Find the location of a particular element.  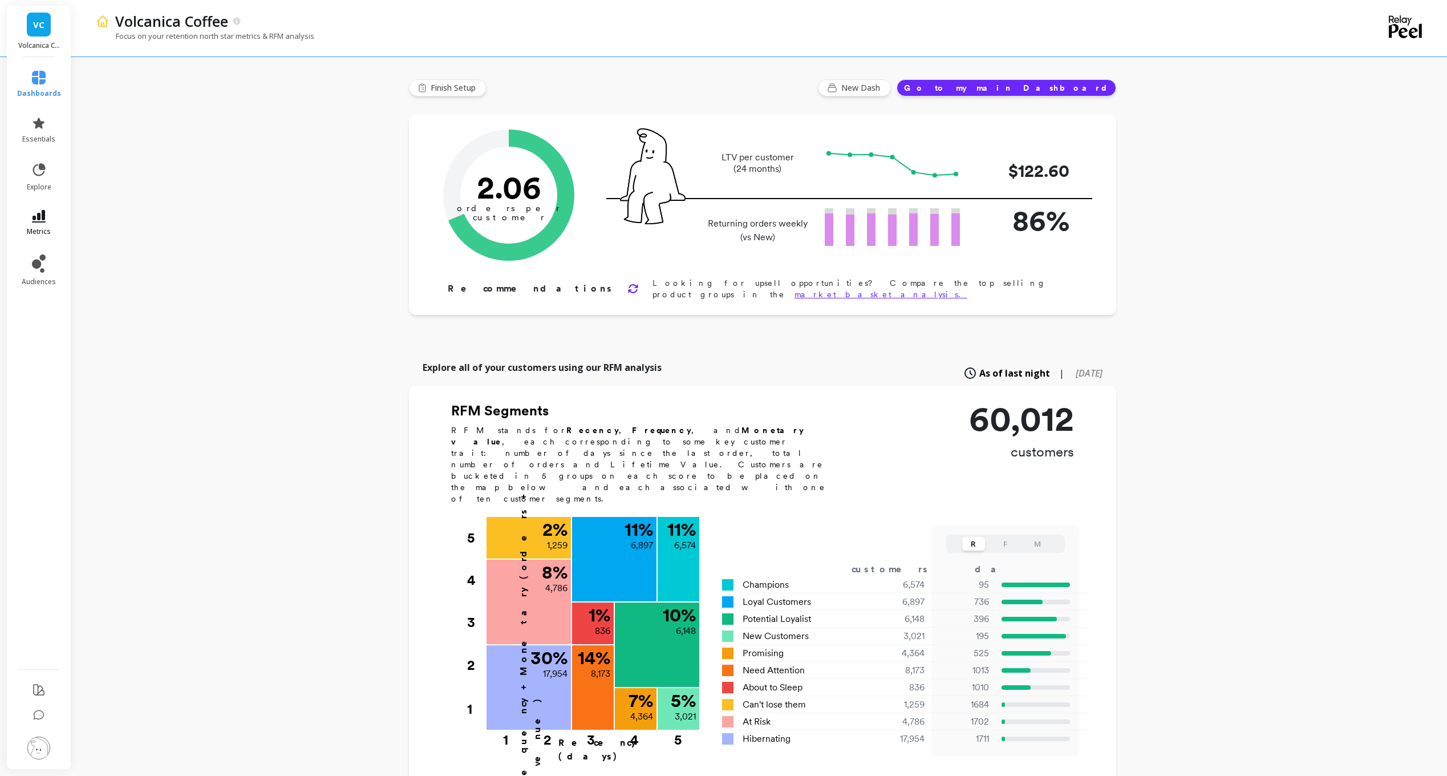

div: days is located at coordinates (998, 569).